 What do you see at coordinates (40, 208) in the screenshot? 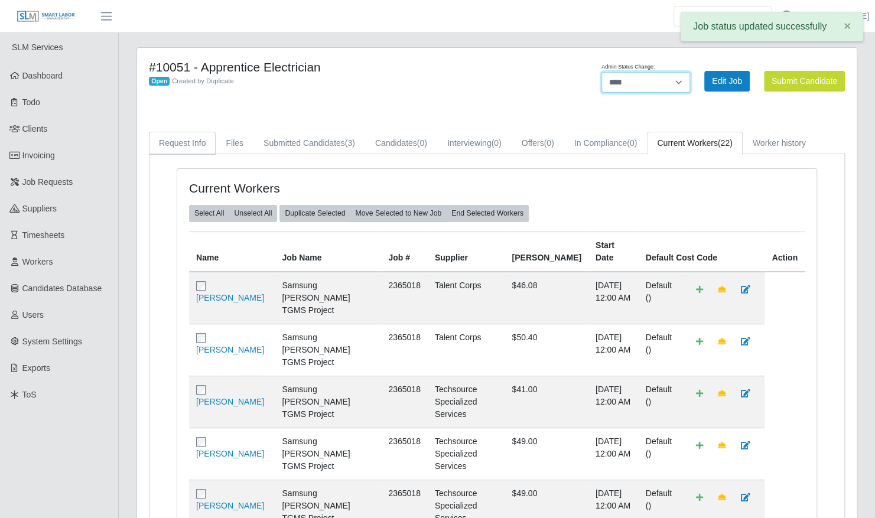
I see `span: Suppliers` at bounding box center [40, 208].